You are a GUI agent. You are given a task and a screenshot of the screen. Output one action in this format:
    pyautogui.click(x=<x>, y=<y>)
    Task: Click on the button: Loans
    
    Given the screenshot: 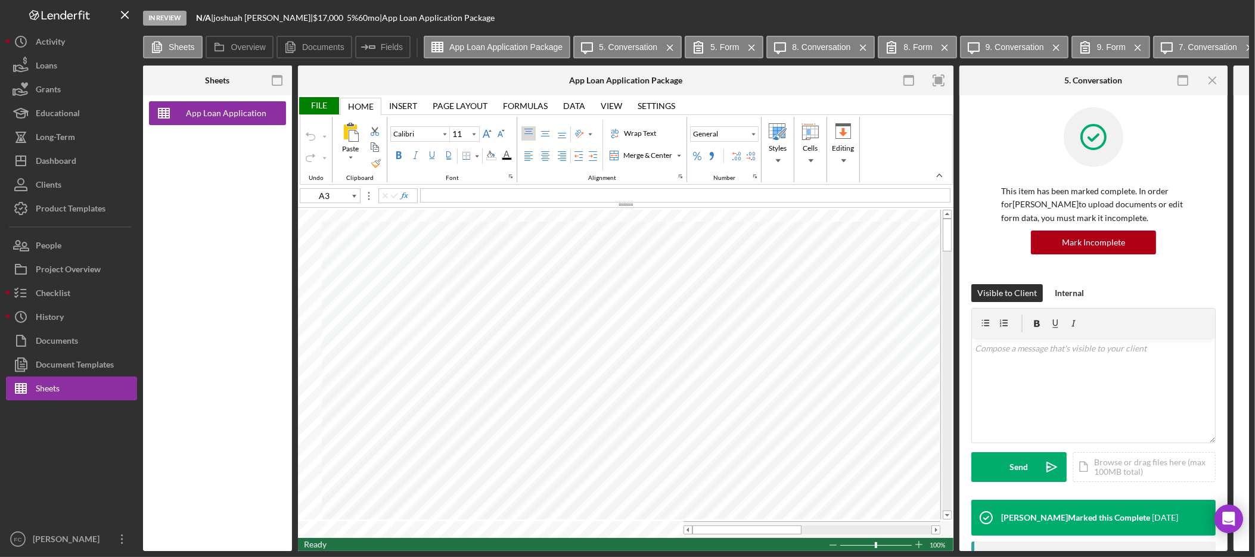 What is the action you would take?
    pyautogui.click(x=71, y=66)
    